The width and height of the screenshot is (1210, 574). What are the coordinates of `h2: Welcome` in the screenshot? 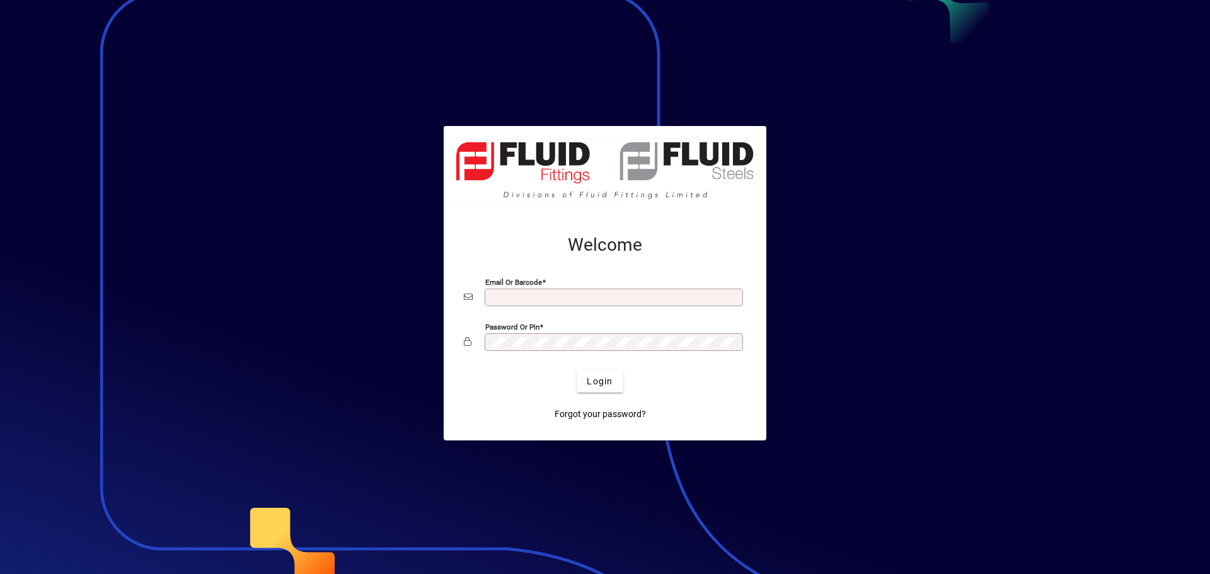 It's located at (605, 245).